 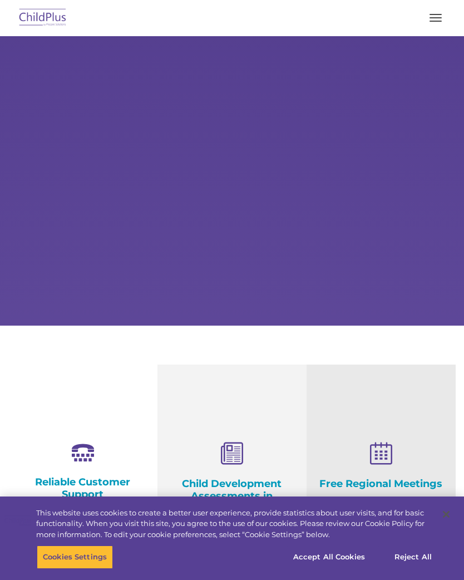 I want to click on div: This website uses cookies to create a better user experience, provide statistics about user visit..., so click(x=234, y=524).